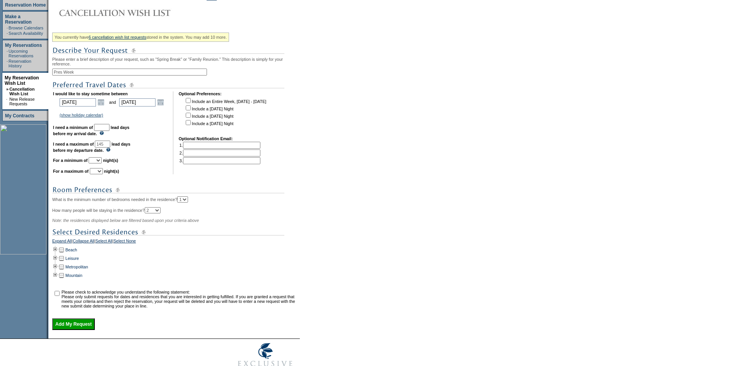 This screenshot has width=737, height=366. What do you see at coordinates (23, 45) in the screenshot?
I see `a: My Reservations` at bounding box center [23, 45].